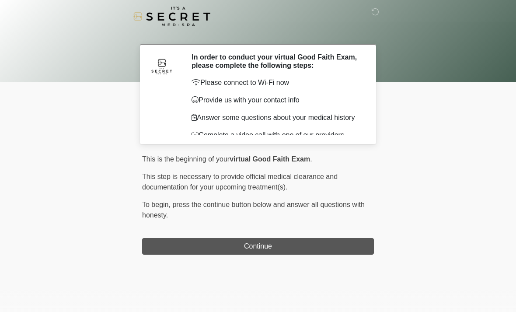 The image size is (516, 312). I want to click on strong: virtual Good Faith Exam, so click(270, 159).